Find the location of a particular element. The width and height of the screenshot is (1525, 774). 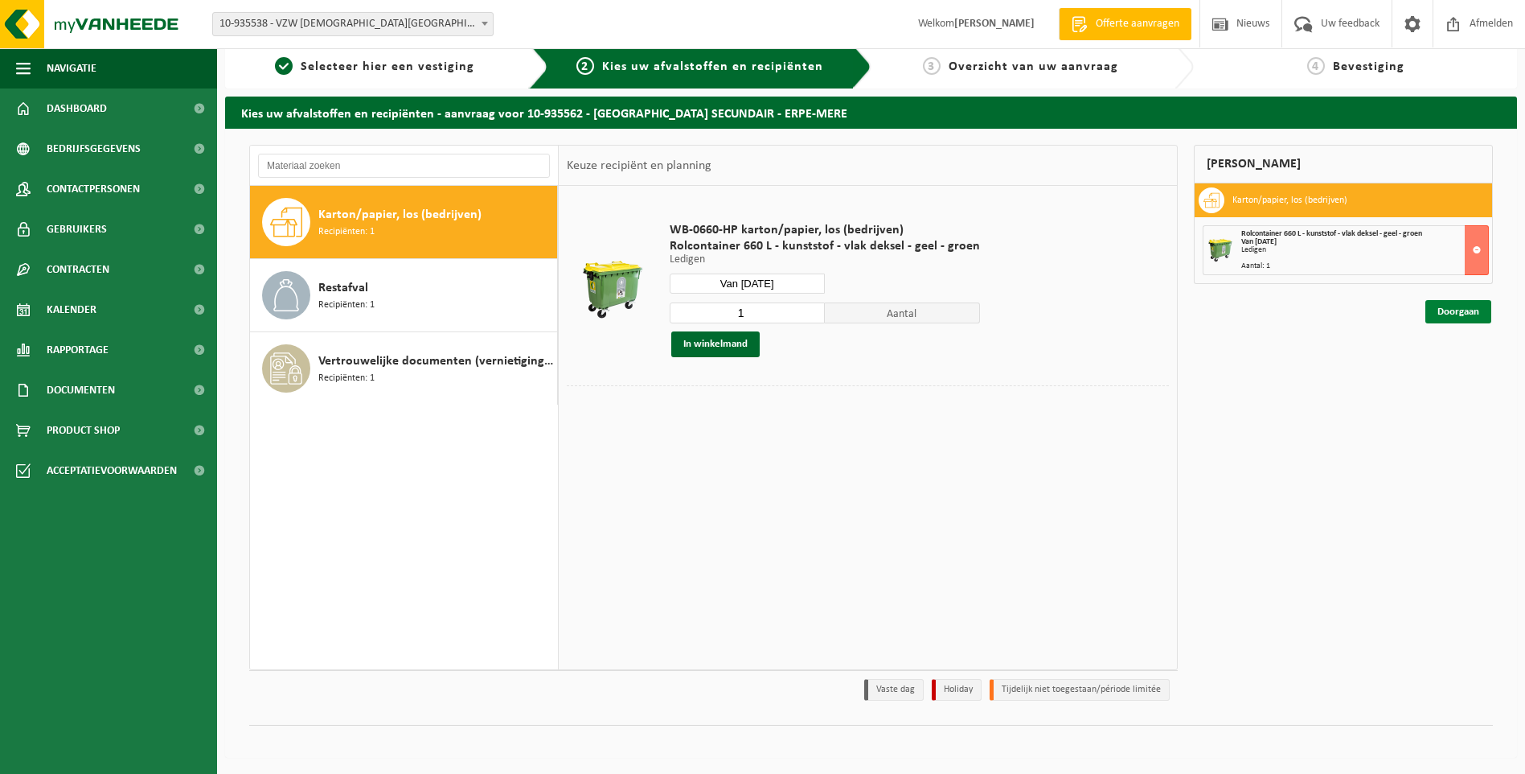

span: Rapportage is located at coordinates (77, 350).